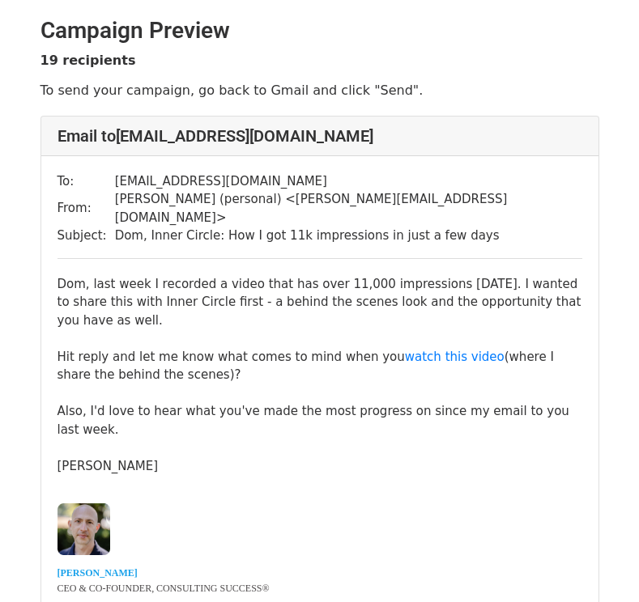  I want to click on td: Subject:, so click(86, 235).